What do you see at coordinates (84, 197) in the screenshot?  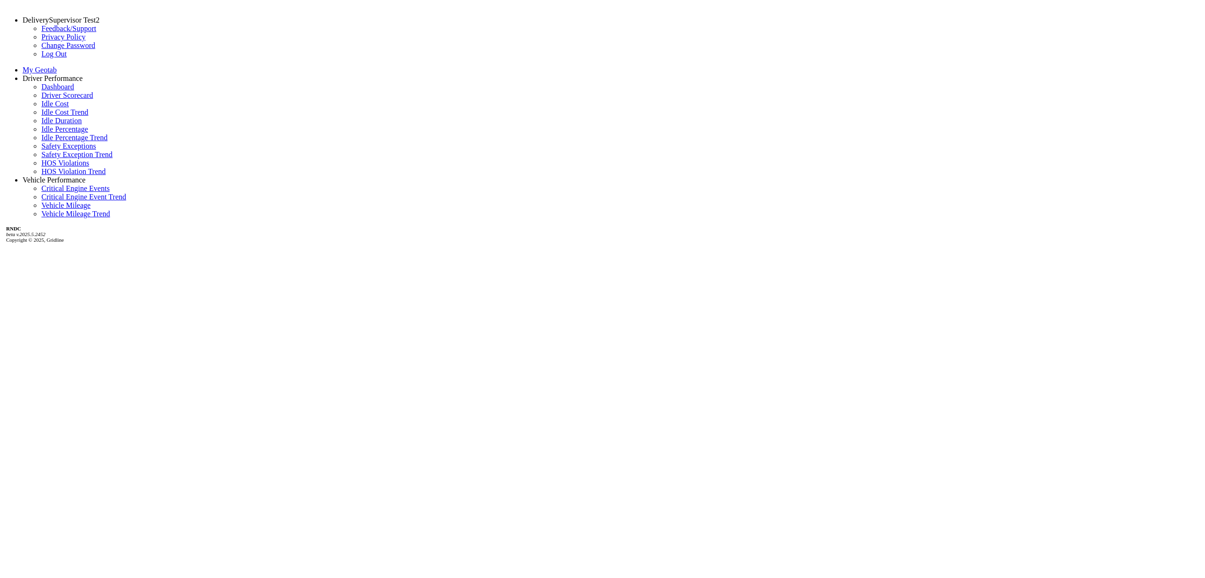 I see `a: Critical Engine Event Trend` at bounding box center [84, 197].